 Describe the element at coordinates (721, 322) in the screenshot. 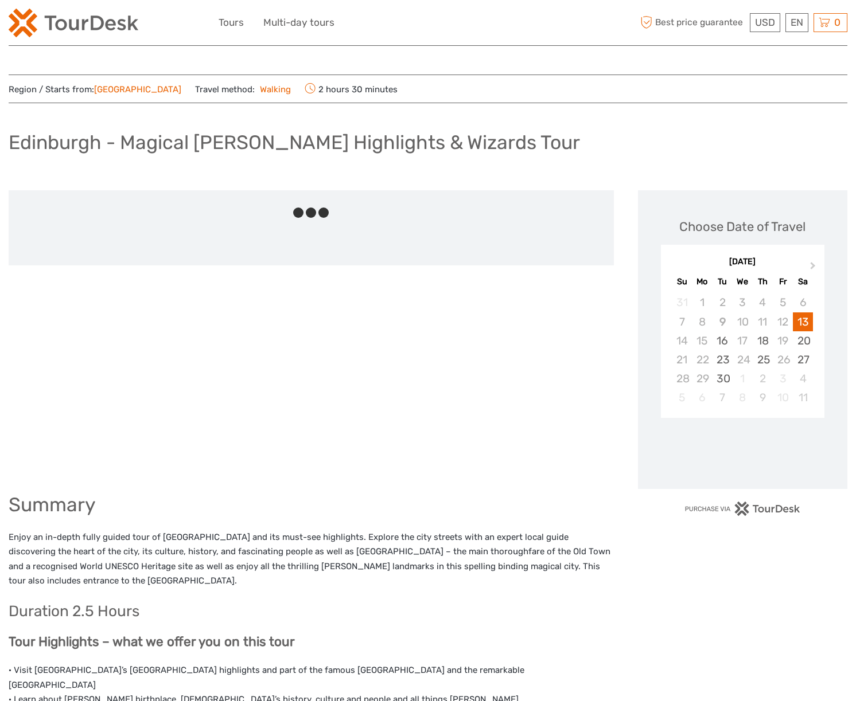

I see `div: Not available Tuesday, September 9th, 2025` at that location.